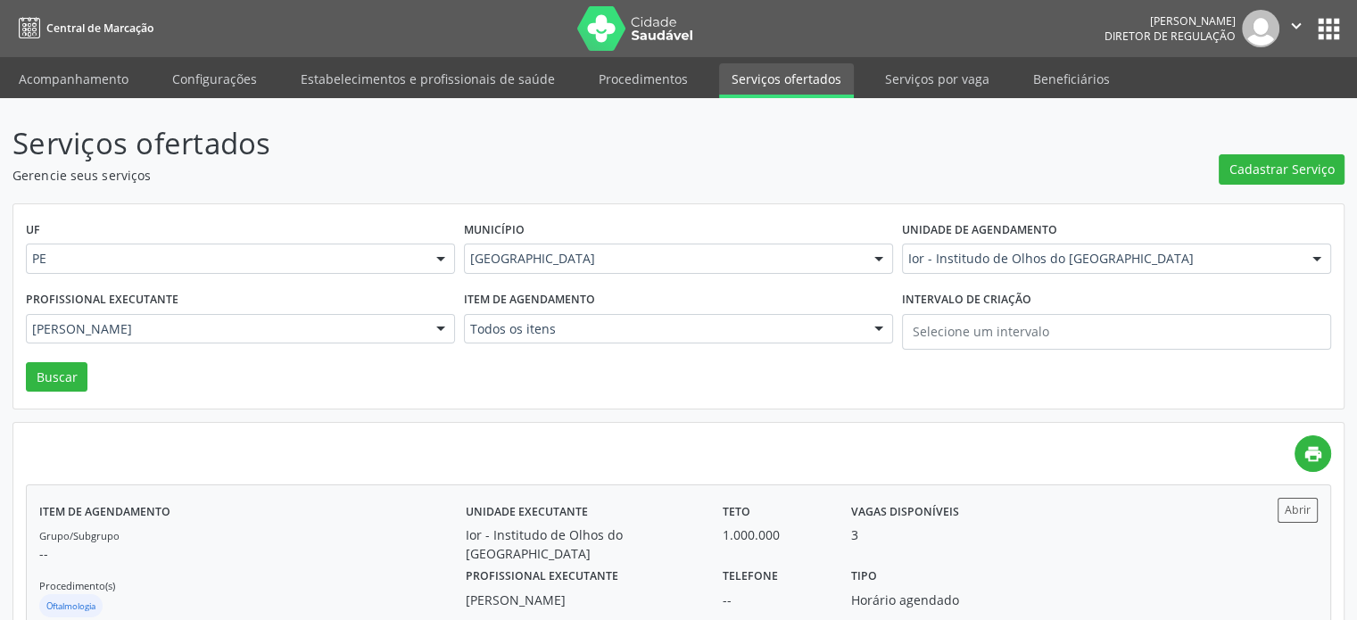 The image size is (1357, 620). What do you see at coordinates (1297, 509) in the screenshot?
I see `button: Abrir` at bounding box center [1297, 509].